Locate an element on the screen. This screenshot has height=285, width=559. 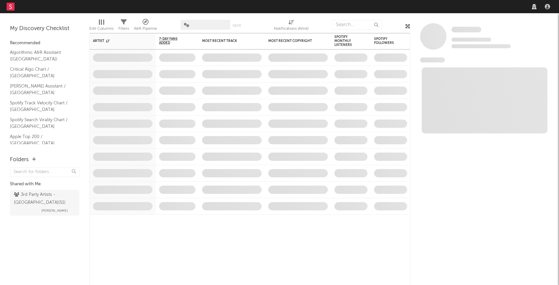
div: My Discovery Checklist is located at coordinates (45, 29).